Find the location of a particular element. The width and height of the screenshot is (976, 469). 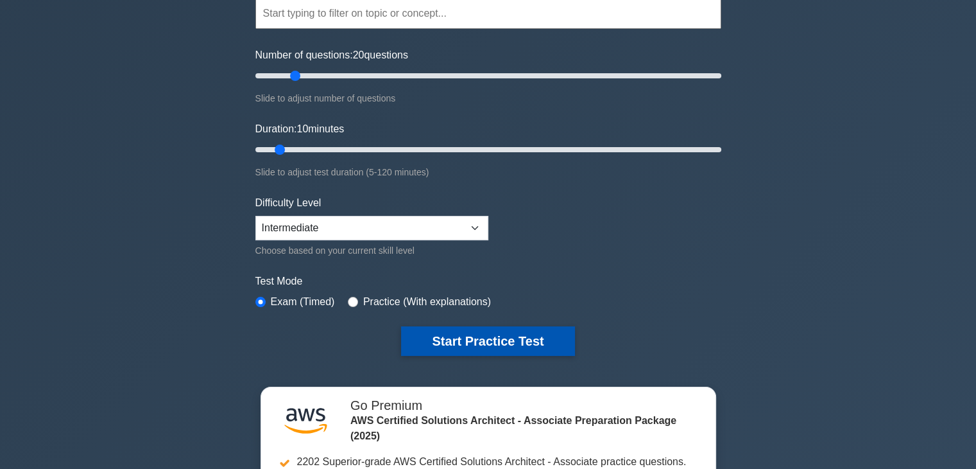

div: Slide to adjust number of questions is located at coordinates (489, 98).